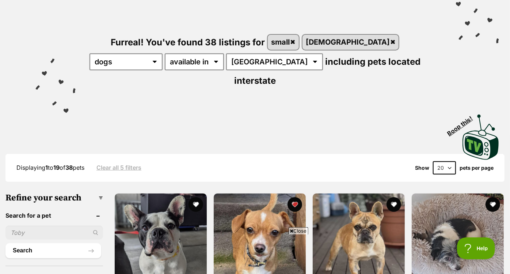 Image resolution: width=510 pixels, height=274 pixels. I want to click on a: Clear all 5 filters, so click(119, 167).